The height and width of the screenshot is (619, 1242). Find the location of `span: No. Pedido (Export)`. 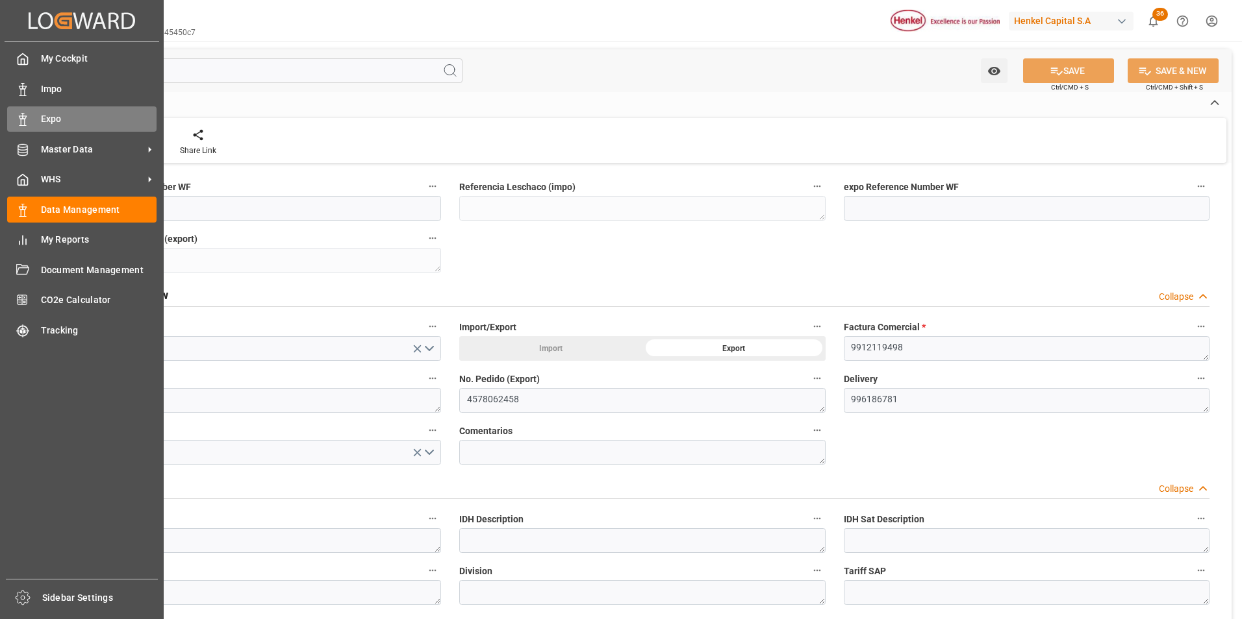

span: No. Pedido (Export) is located at coordinates (499, 379).